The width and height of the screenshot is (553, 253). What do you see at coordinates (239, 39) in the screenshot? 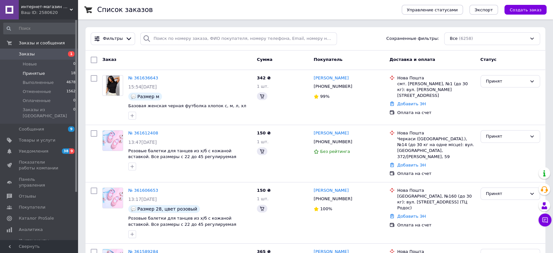
I see `input: Поиск по номеру заказа, ФИО покупателя, номеру телефона, Email, номеру накладной` at bounding box center [239, 39].